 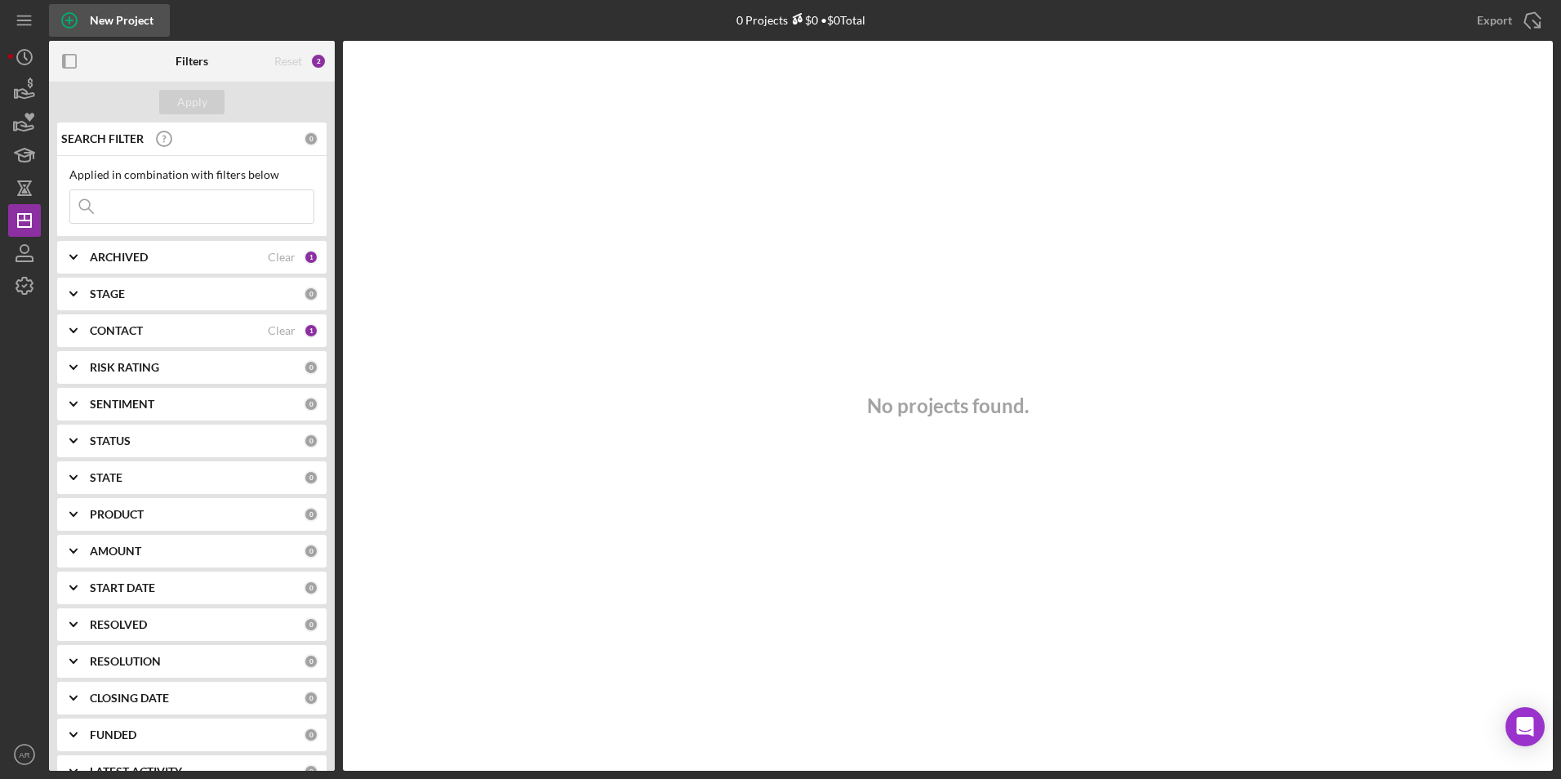 What do you see at coordinates (115, 551) in the screenshot?
I see `b: AMOUNT` at bounding box center [115, 551].